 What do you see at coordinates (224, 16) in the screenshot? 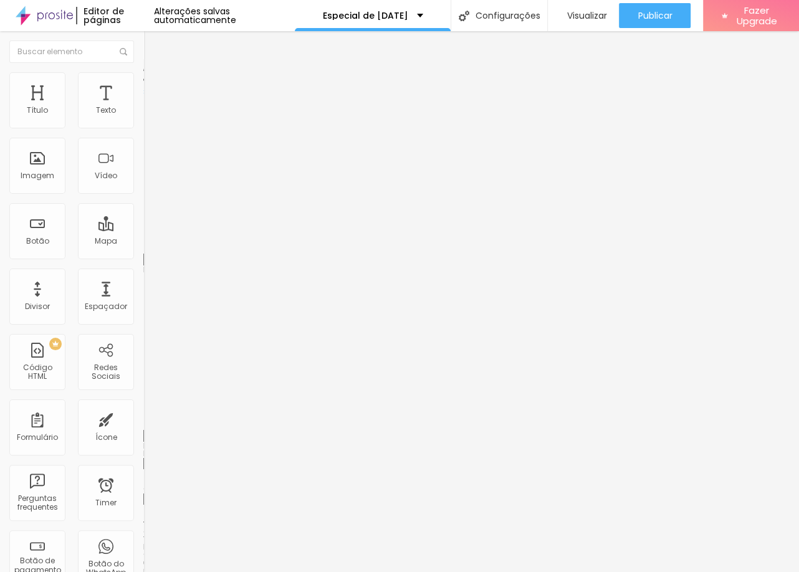
I see `div: Alterações salvas automaticamente` at bounding box center [224, 16].